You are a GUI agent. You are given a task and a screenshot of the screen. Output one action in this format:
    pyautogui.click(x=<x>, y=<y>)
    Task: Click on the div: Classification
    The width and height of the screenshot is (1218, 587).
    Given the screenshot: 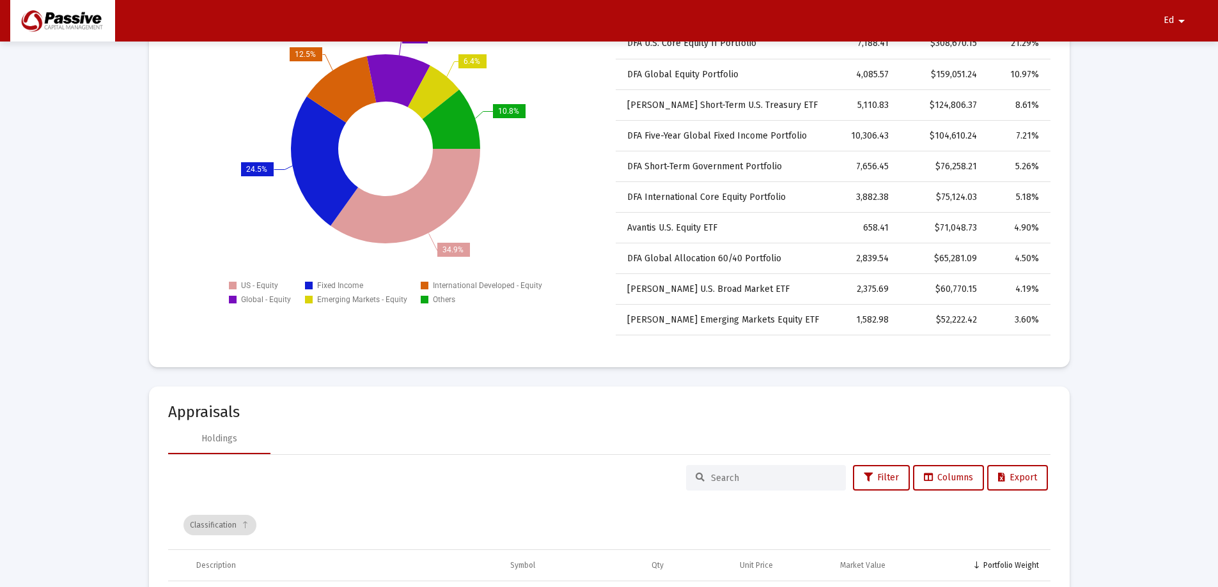 What is the action you would take?
    pyautogui.click(x=220, y=525)
    